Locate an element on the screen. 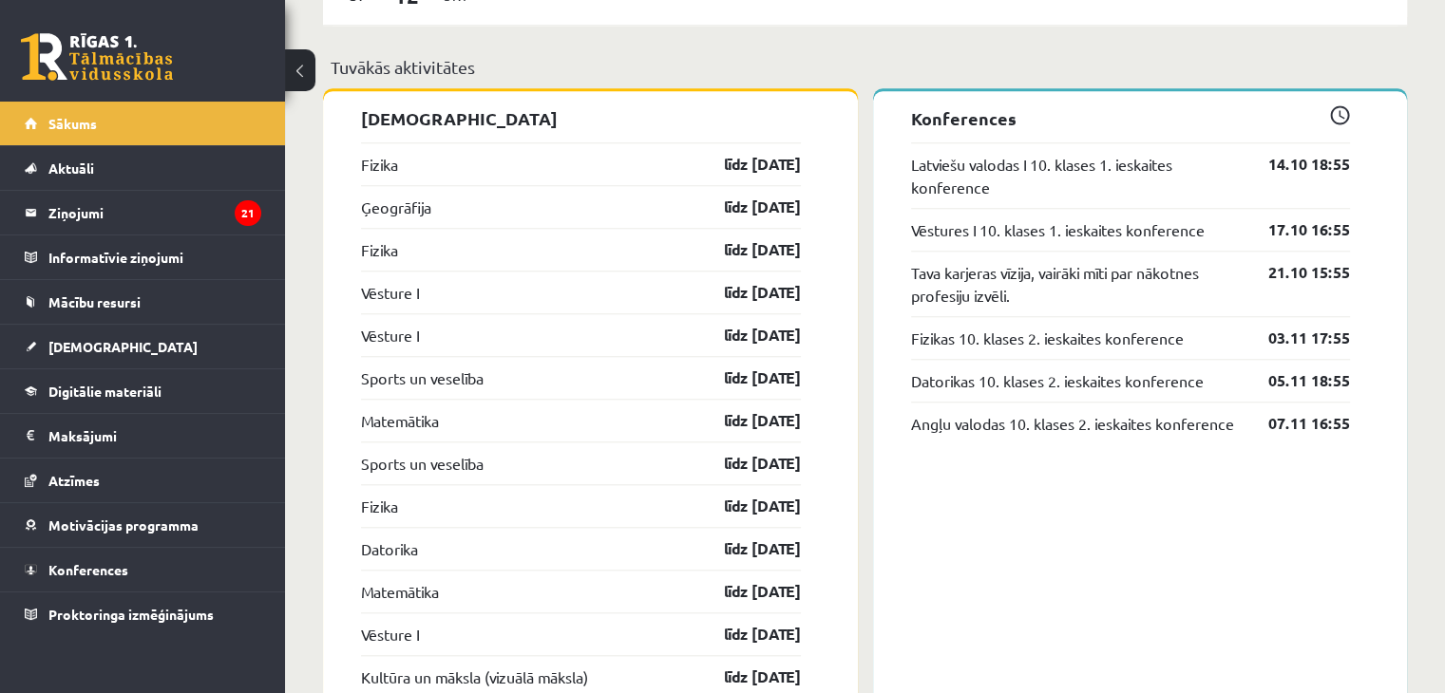 This screenshot has width=1445, height=693. legend: Informatīvie ziņojumi is located at coordinates (155, 257).